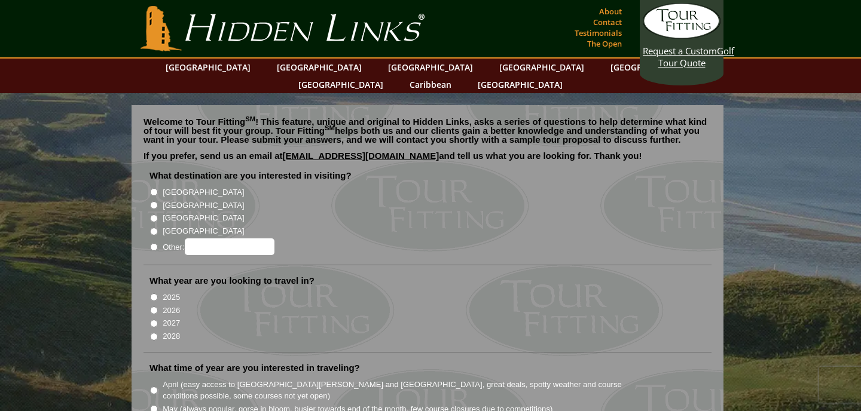 This screenshot has height=411, width=861. Describe the element at coordinates (218, 247) in the screenshot. I see `label: Other:` at that location.